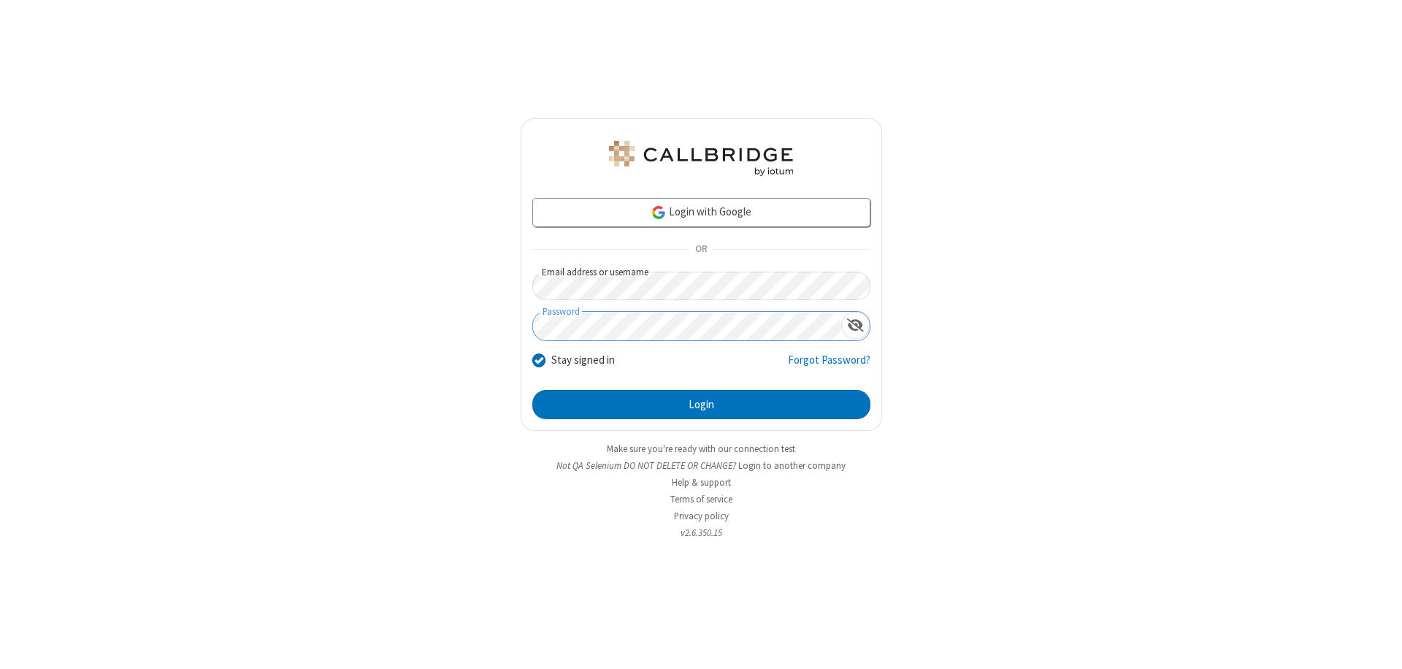  I want to click on input: Password, so click(687, 326).